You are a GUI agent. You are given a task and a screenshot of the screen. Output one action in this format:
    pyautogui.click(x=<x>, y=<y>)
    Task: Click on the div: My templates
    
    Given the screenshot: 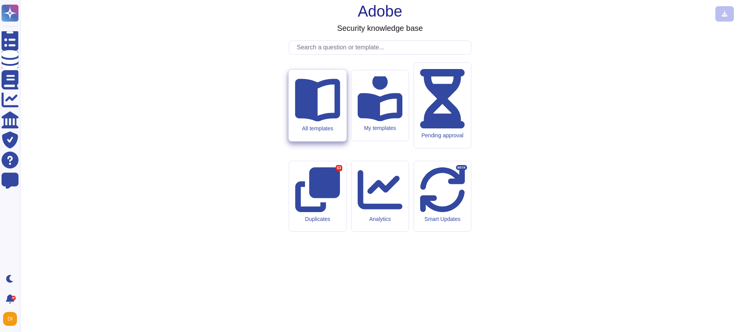 What is the action you would take?
    pyautogui.click(x=380, y=128)
    